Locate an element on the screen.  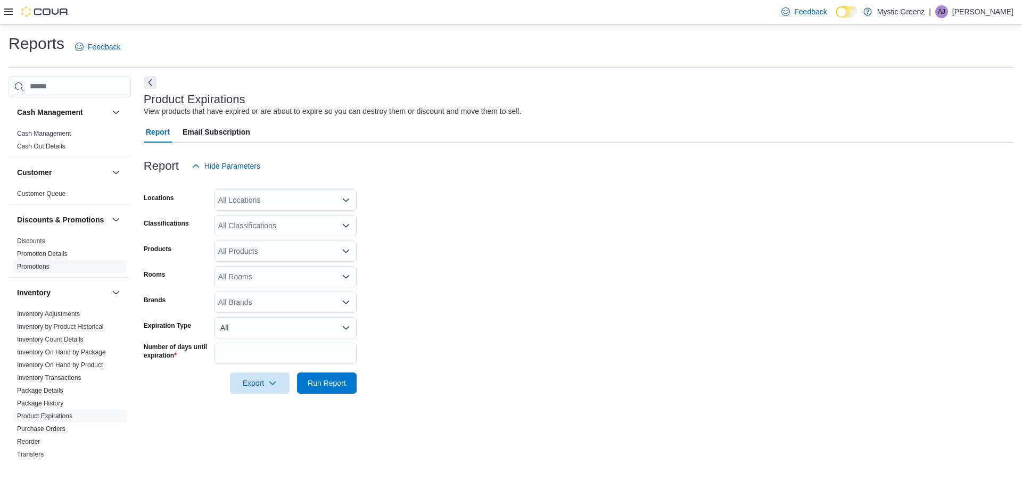
a: Transfers is located at coordinates (30, 455).